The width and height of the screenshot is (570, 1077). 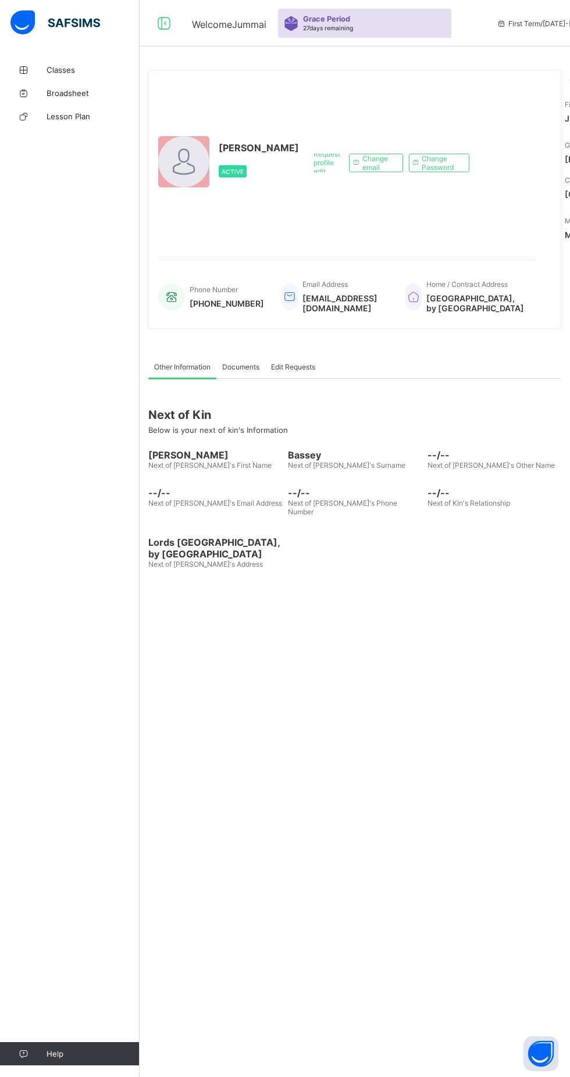 I want to click on span: Grace Period, so click(x=327, y=19).